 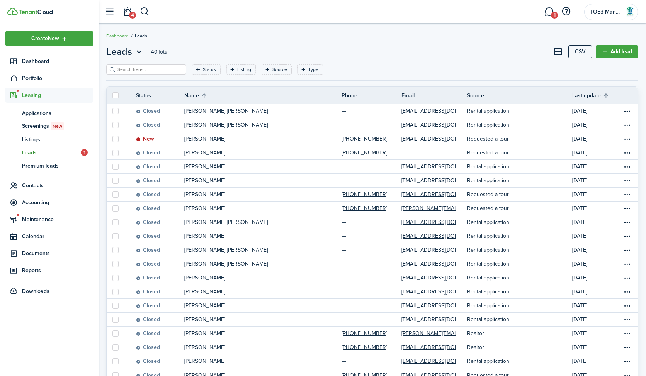 I want to click on th: Status, so click(x=160, y=95).